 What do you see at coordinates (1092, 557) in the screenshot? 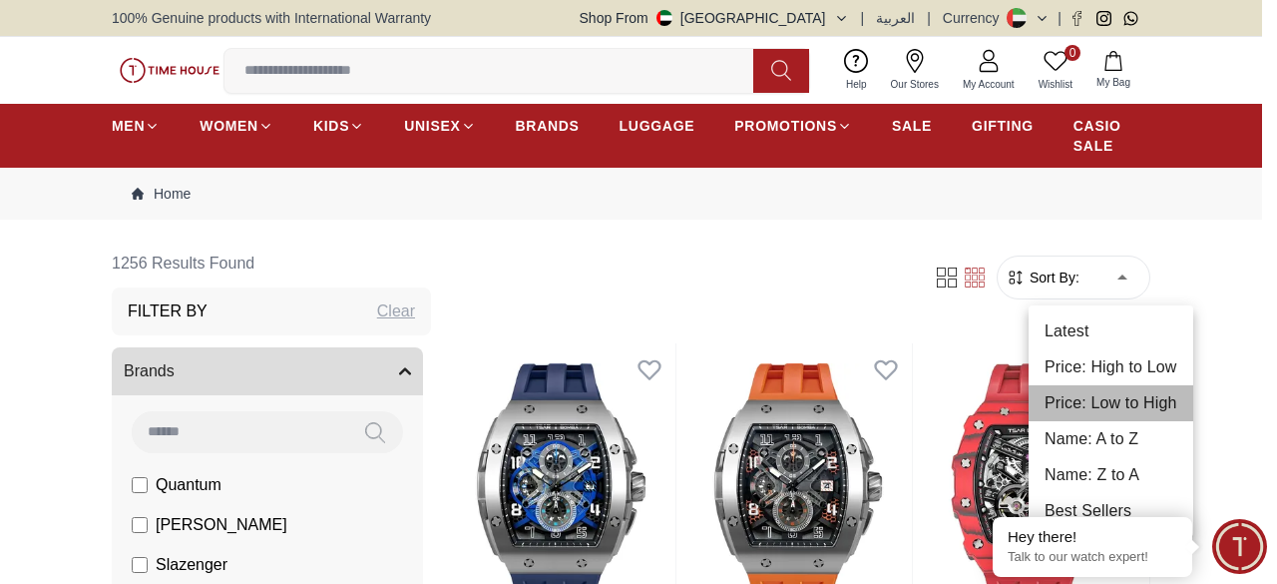
I see `p: Talk to our watch expert!` at bounding box center [1092, 557].